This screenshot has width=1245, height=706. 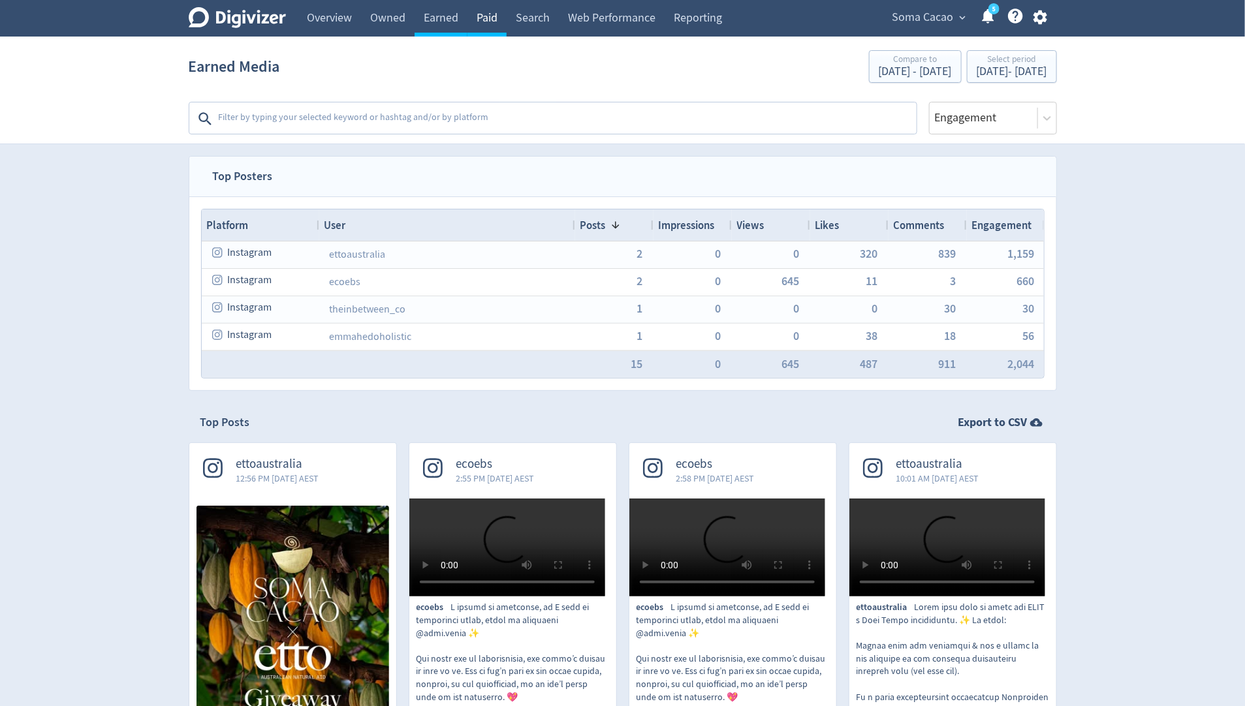 What do you see at coordinates (1021, 364) in the screenshot?
I see `span: 2,044` at bounding box center [1021, 364].